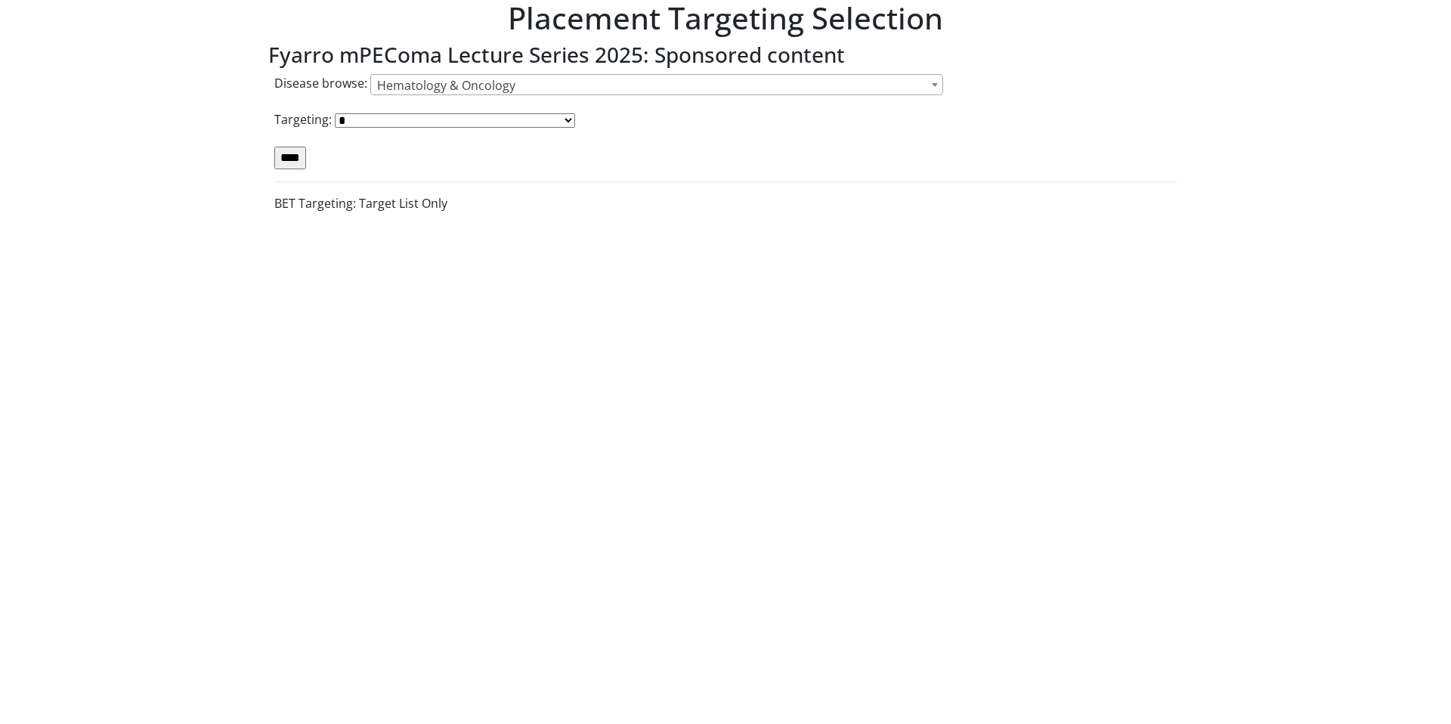  Describe the element at coordinates (320, 83) in the screenshot. I see `label: Disease browse:` at that location.